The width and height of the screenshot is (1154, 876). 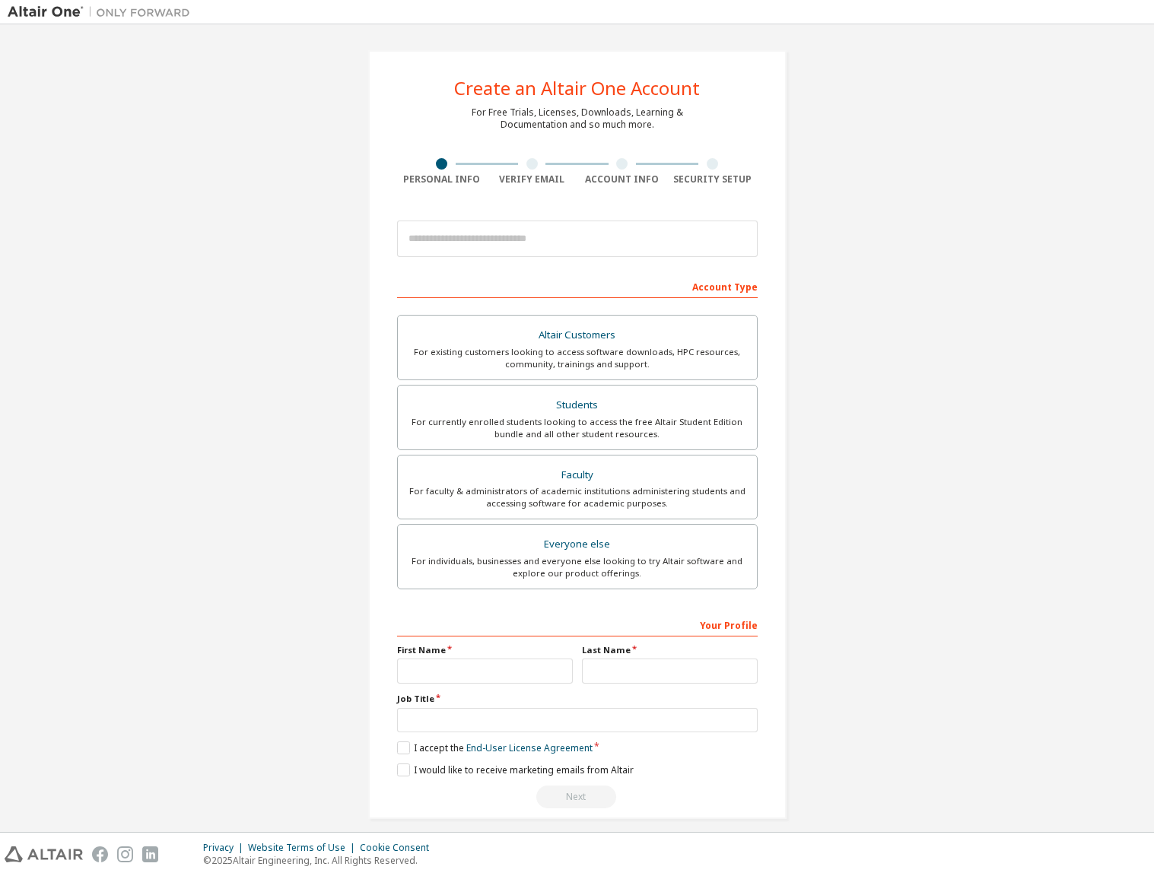 I want to click on label: First Name, so click(x=485, y=650).